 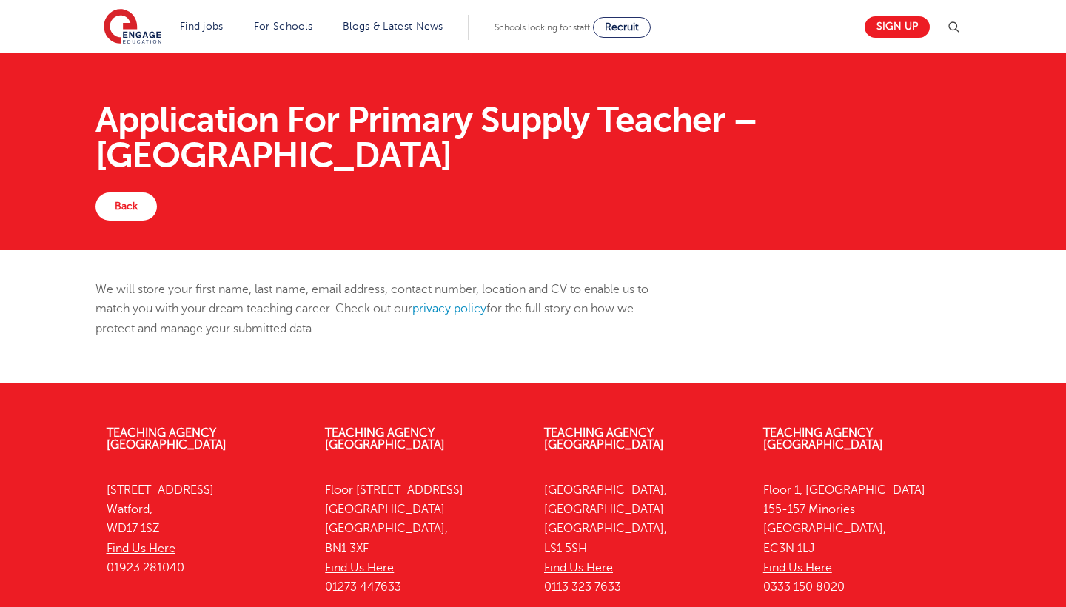 I want to click on a: Sign up, so click(x=898, y=27).